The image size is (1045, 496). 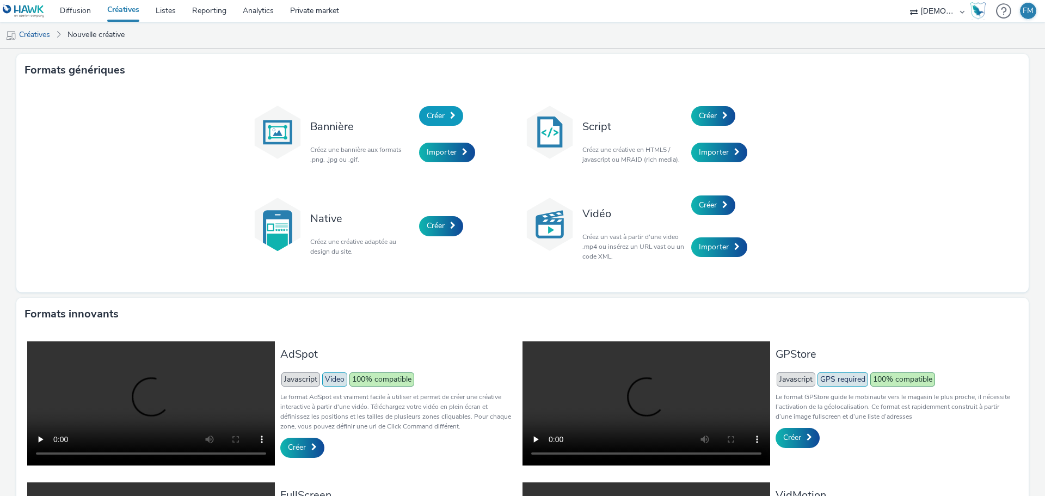 I want to click on a: Nouvelle créative, so click(x=96, y=35).